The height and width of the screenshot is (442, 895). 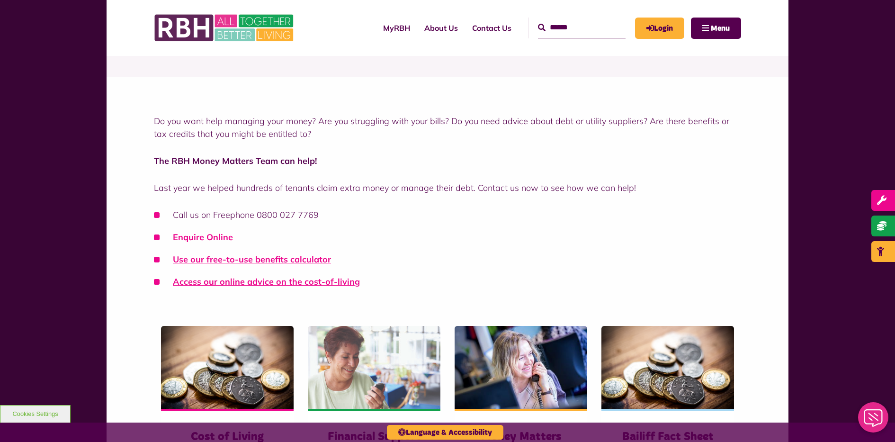 What do you see at coordinates (521, 367) in the screenshot?
I see `img: Employee On The Phone` at bounding box center [521, 367].